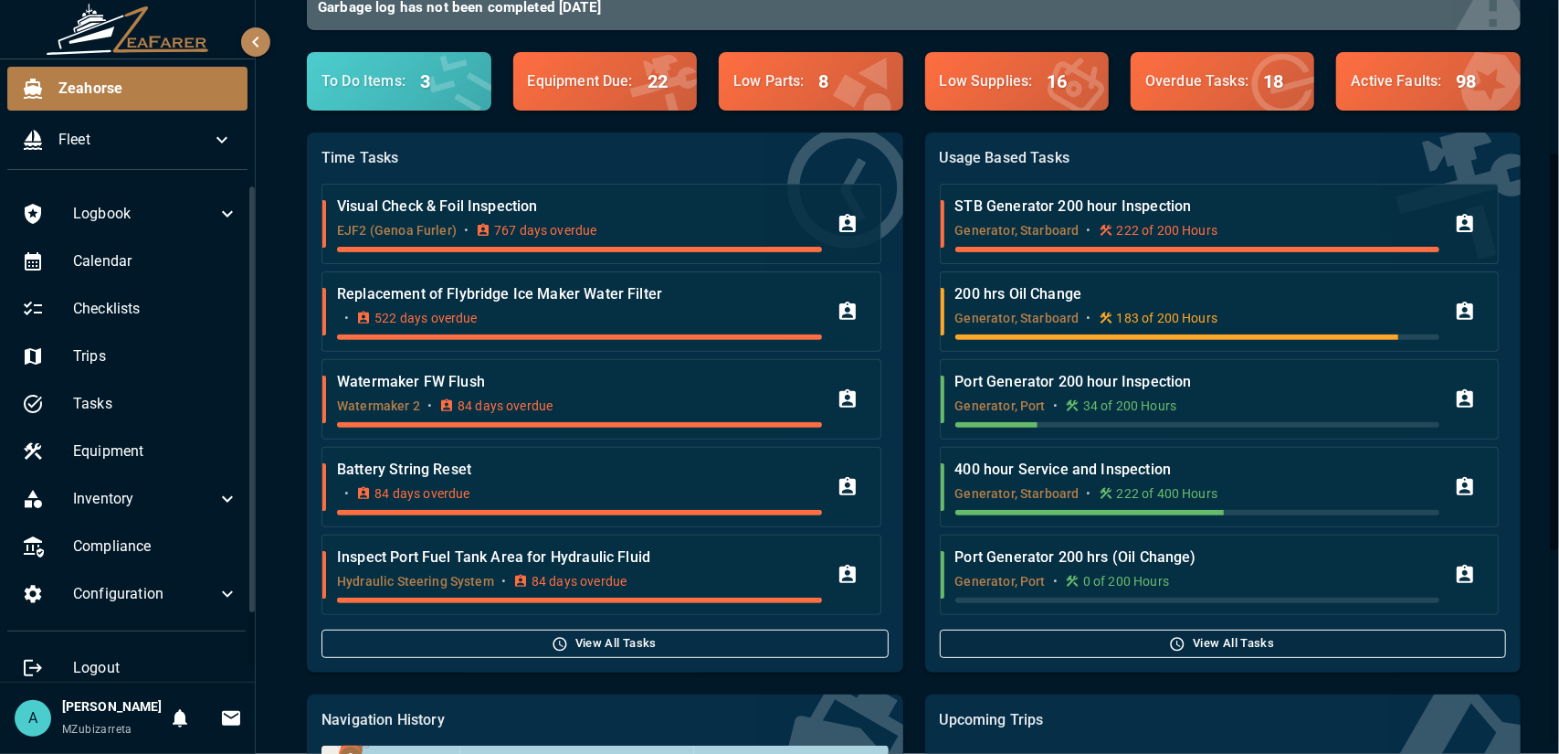 The height and width of the screenshot is (754, 1559). What do you see at coordinates (1197, 206) in the screenshot?
I see `p: STB Generator 200 hour Inspection` at bounding box center [1197, 206].